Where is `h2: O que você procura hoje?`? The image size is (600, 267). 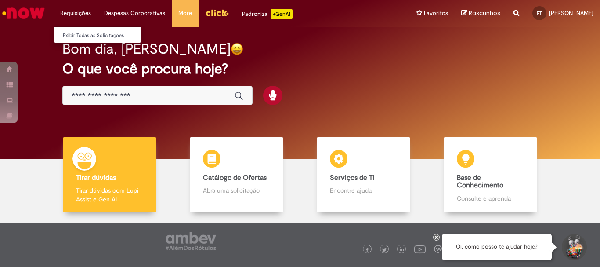 h2: O que você procura hoje? is located at coordinates (300, 69).